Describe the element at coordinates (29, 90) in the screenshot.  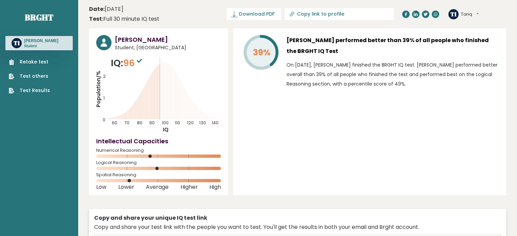
I see `a: Test Results` at that location.